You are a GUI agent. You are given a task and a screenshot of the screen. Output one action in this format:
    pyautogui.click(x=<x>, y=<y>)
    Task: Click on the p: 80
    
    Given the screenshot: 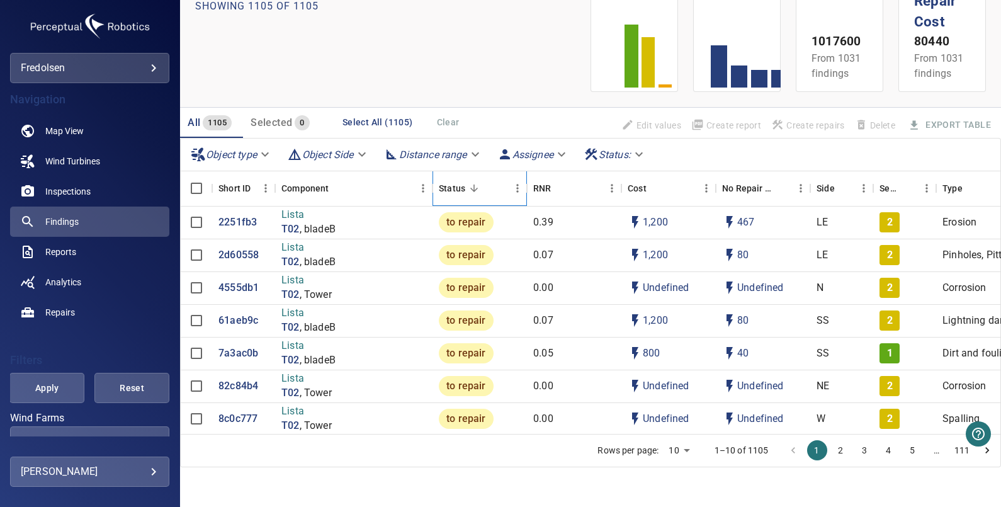 What is the action you would take?
    pyautogui.click(x=743, y=255)
    